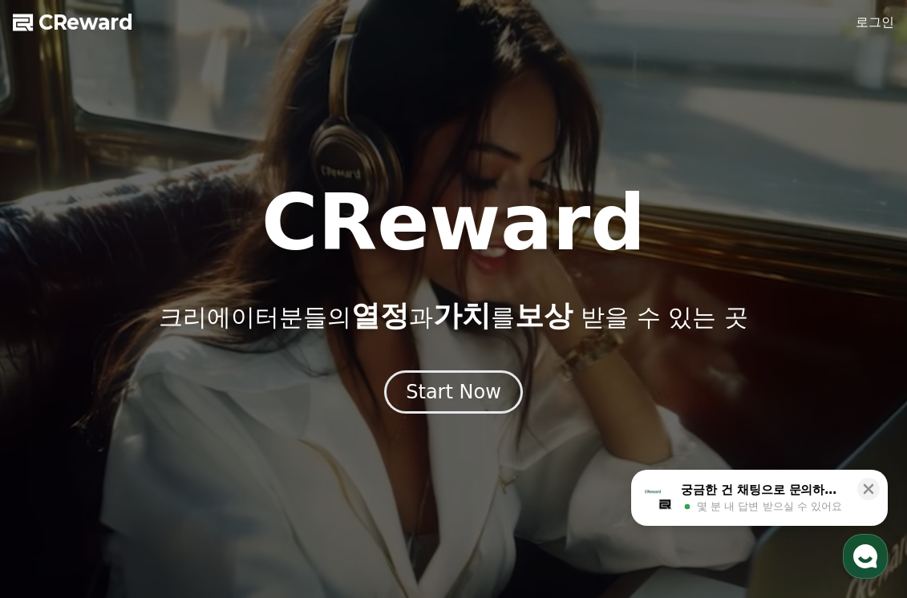 Image resolution: width=907 pixels, height=598 pixels. I want to click on span: CReward, so click(86, 22).